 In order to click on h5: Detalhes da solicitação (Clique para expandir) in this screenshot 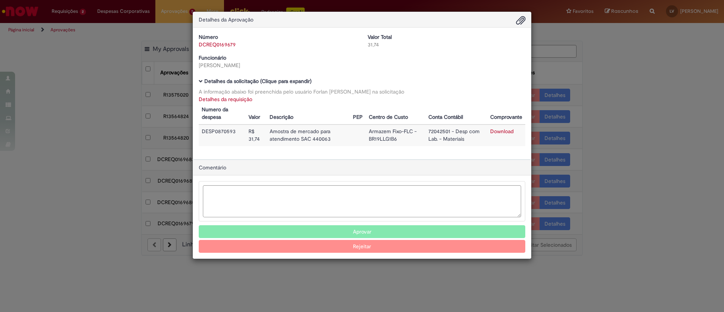, I will do `click(362, 81)`.